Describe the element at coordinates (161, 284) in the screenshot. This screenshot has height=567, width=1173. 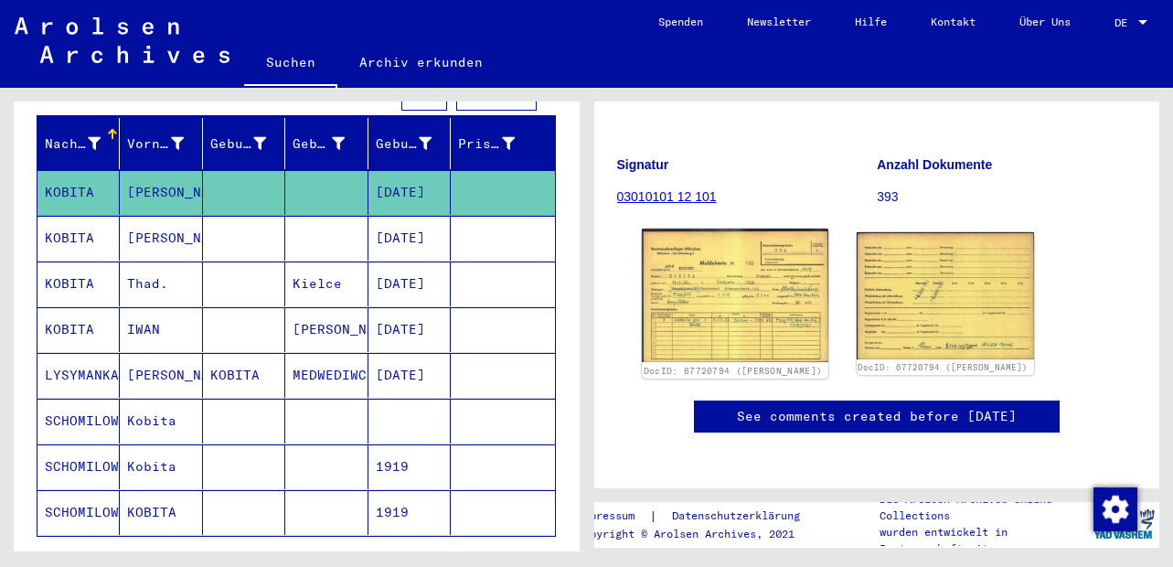
I see `mat-cell: Thad.` at that location.